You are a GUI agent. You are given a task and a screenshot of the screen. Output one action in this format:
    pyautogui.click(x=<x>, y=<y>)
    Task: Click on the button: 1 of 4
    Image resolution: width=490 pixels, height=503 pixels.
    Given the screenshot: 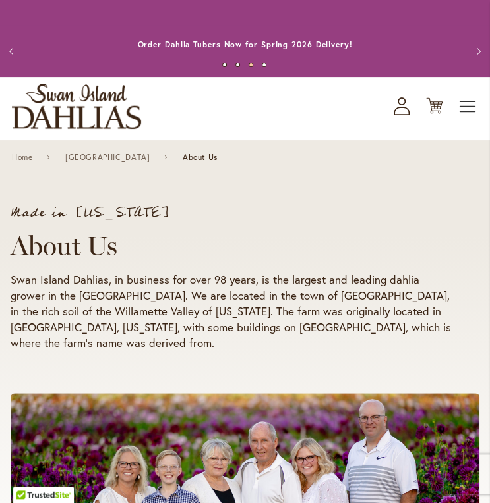 What is the action you would take?
    pyautogui.click(x=224, y=65)
    